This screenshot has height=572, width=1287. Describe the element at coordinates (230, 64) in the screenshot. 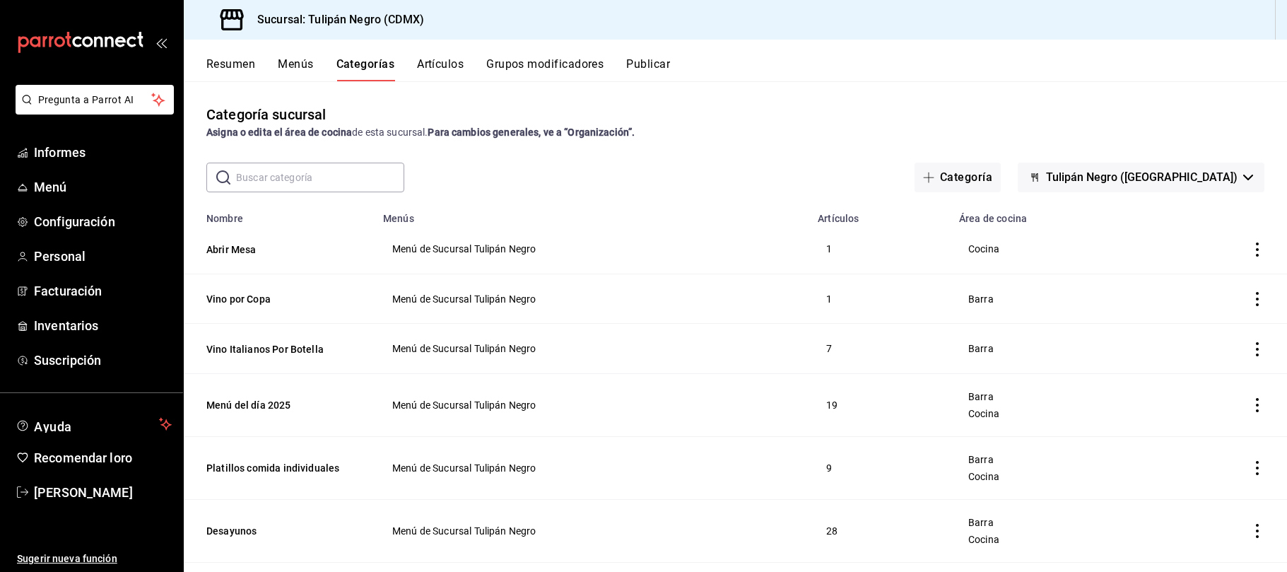

I see `font: Resumen` at that location.